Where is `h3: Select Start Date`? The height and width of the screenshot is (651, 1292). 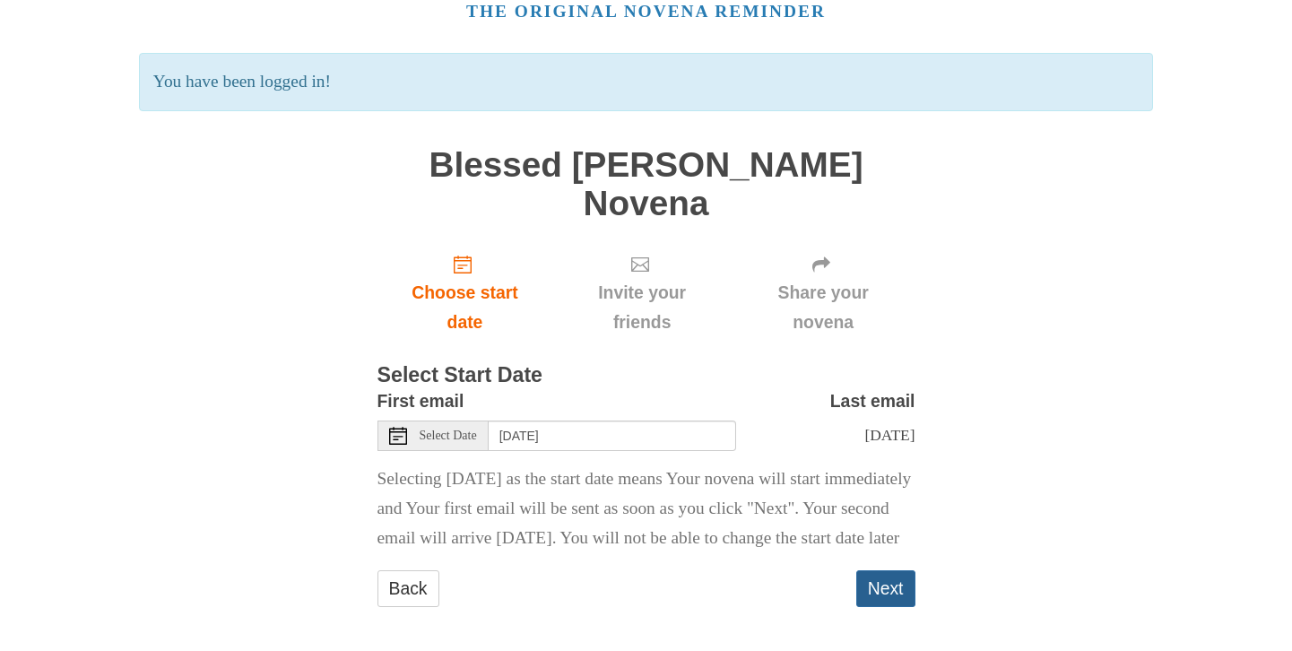
h3: Select Start Date is located at coordinates (646, 376).